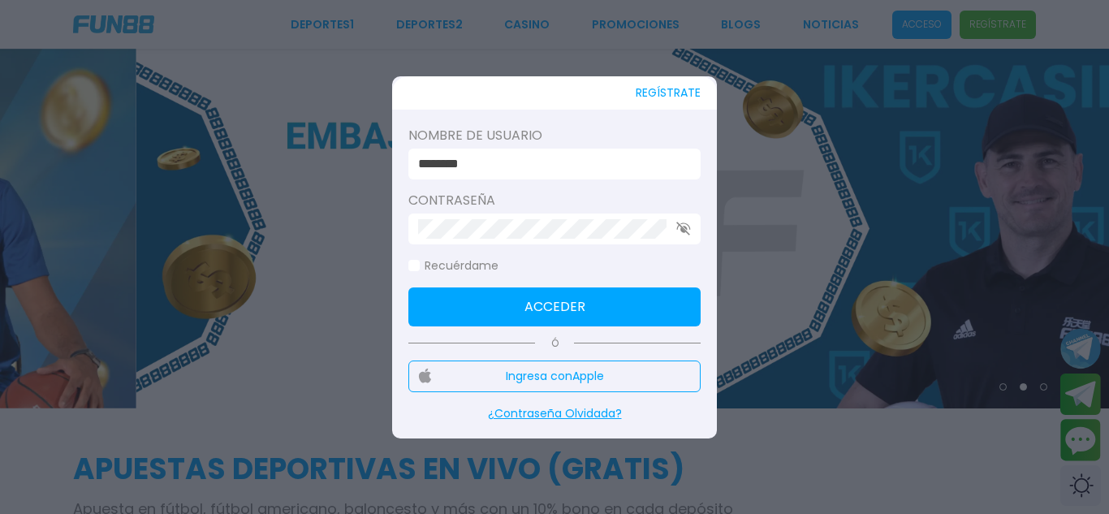  I want to click on button: REGÍSTRATE, so click(668, 93).